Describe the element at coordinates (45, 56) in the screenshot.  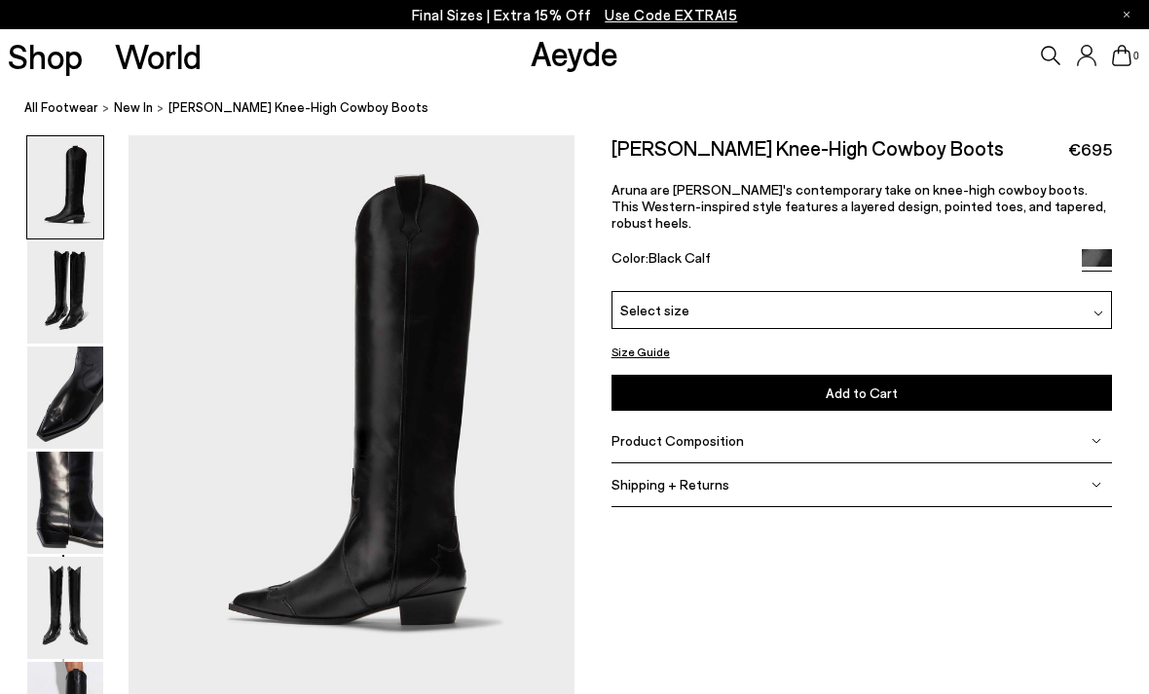
I see `a: Shop` at that location.